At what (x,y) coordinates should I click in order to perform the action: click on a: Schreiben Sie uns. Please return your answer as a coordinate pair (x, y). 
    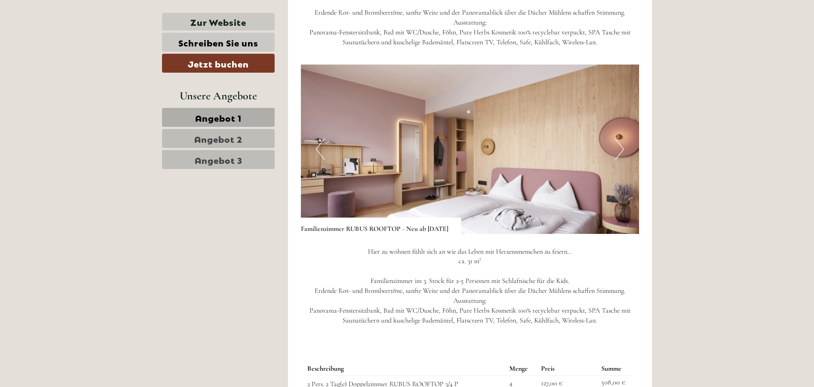
    Looking at the image, I should click on (218, 42).